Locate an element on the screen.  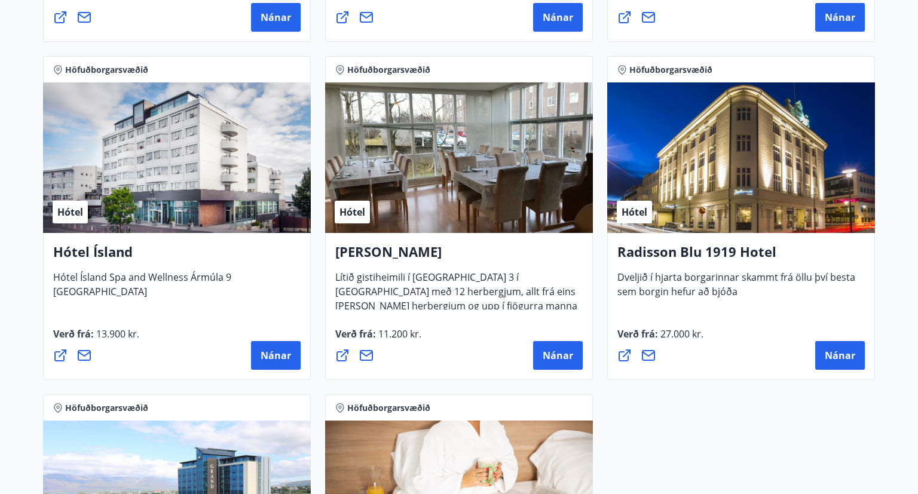
h4: Hótel Ísland is located at coordinates (177, 256).